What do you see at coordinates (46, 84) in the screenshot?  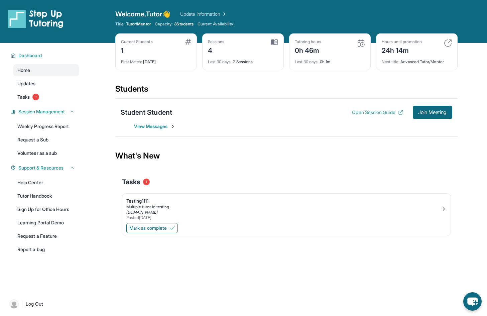 I see `a: Updates` at bounding box center [46, 84].